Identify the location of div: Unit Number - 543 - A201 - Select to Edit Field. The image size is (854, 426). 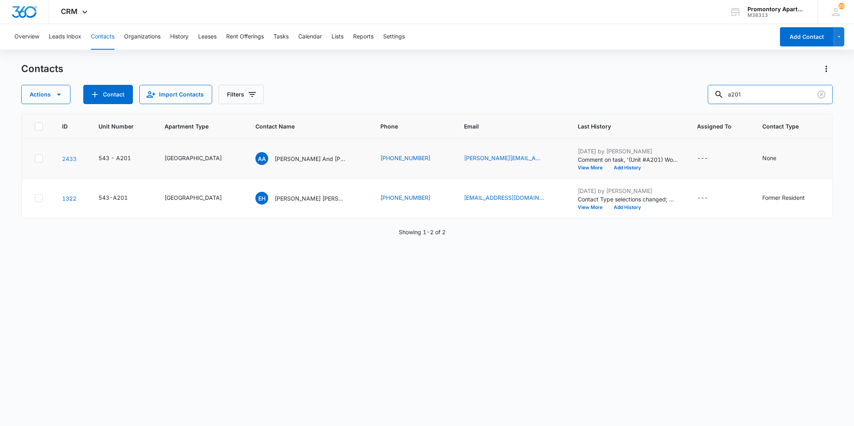
(122, 159).